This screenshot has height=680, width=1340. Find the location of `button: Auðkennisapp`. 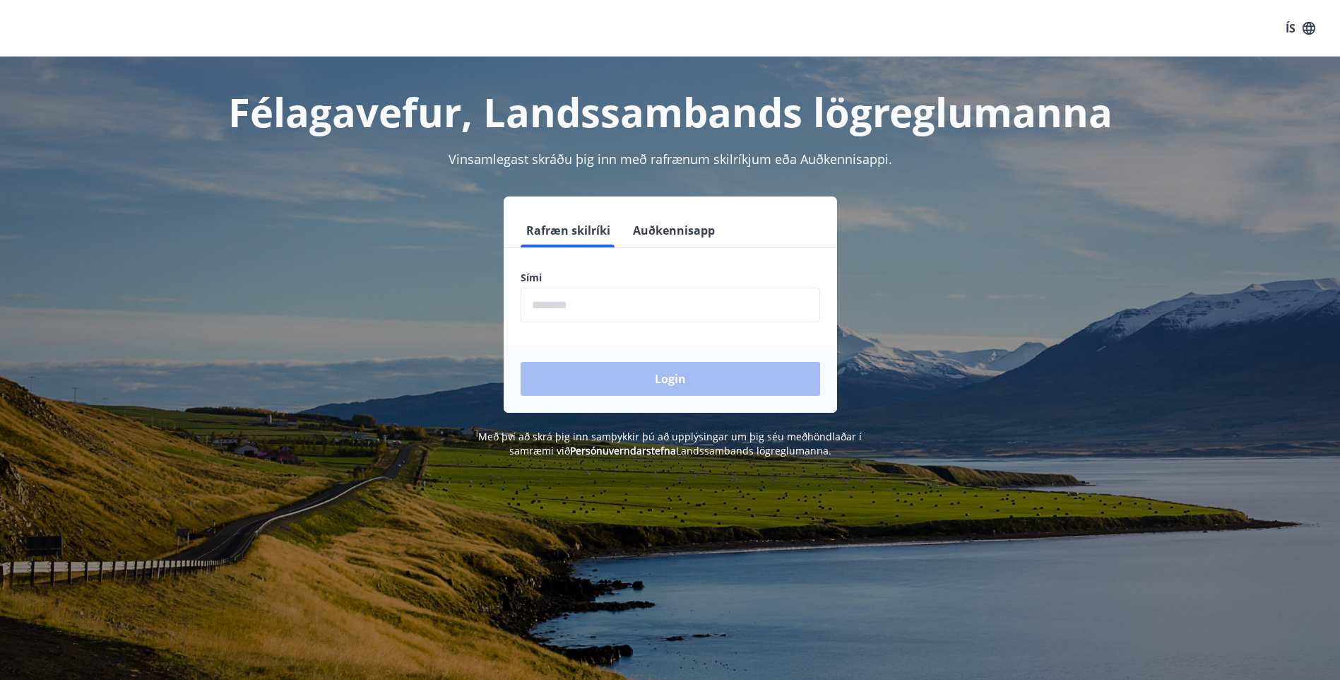

button: Auðkennisapp is located at coordinates (674, 230).